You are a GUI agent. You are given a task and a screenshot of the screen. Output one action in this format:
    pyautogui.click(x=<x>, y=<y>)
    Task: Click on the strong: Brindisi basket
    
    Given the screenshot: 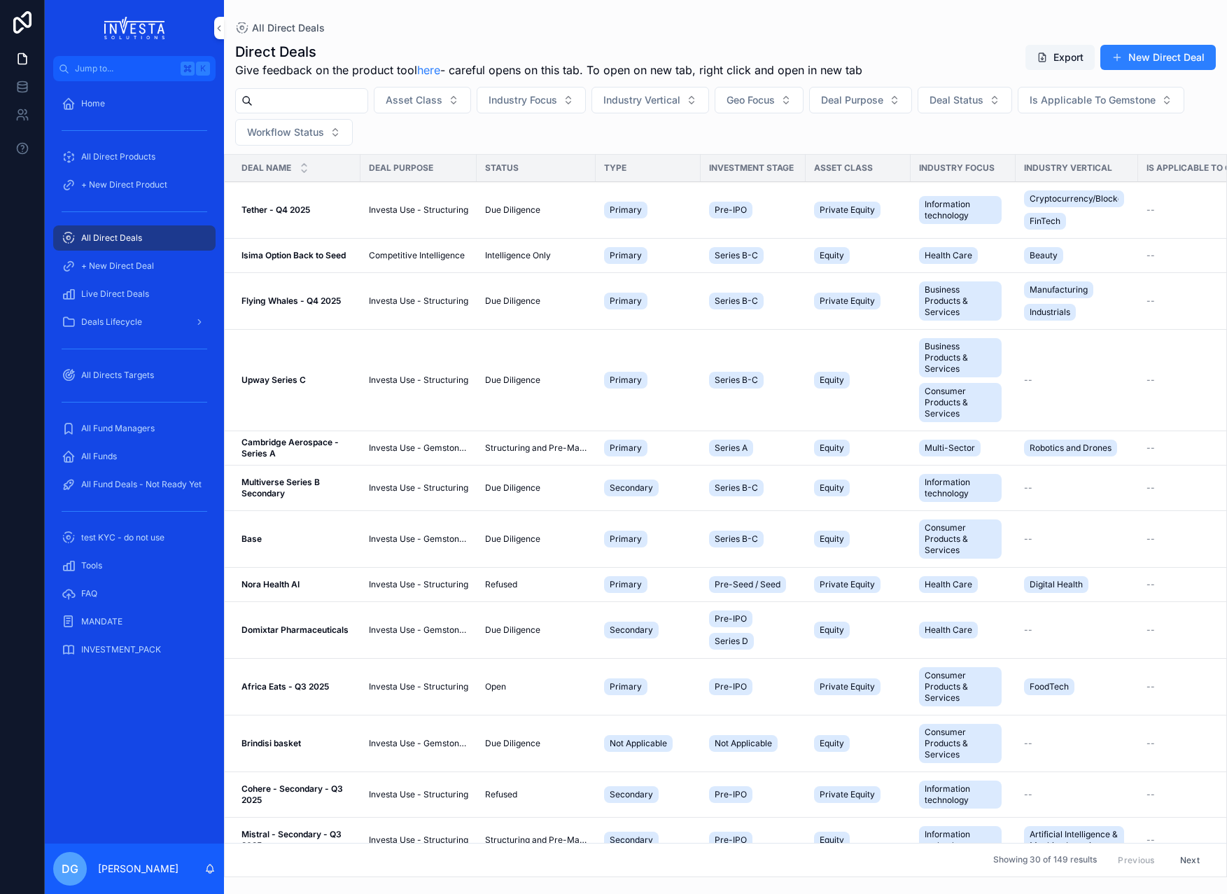 What is the action you would take?
    pyautogui.click(x=271, y=743)
    